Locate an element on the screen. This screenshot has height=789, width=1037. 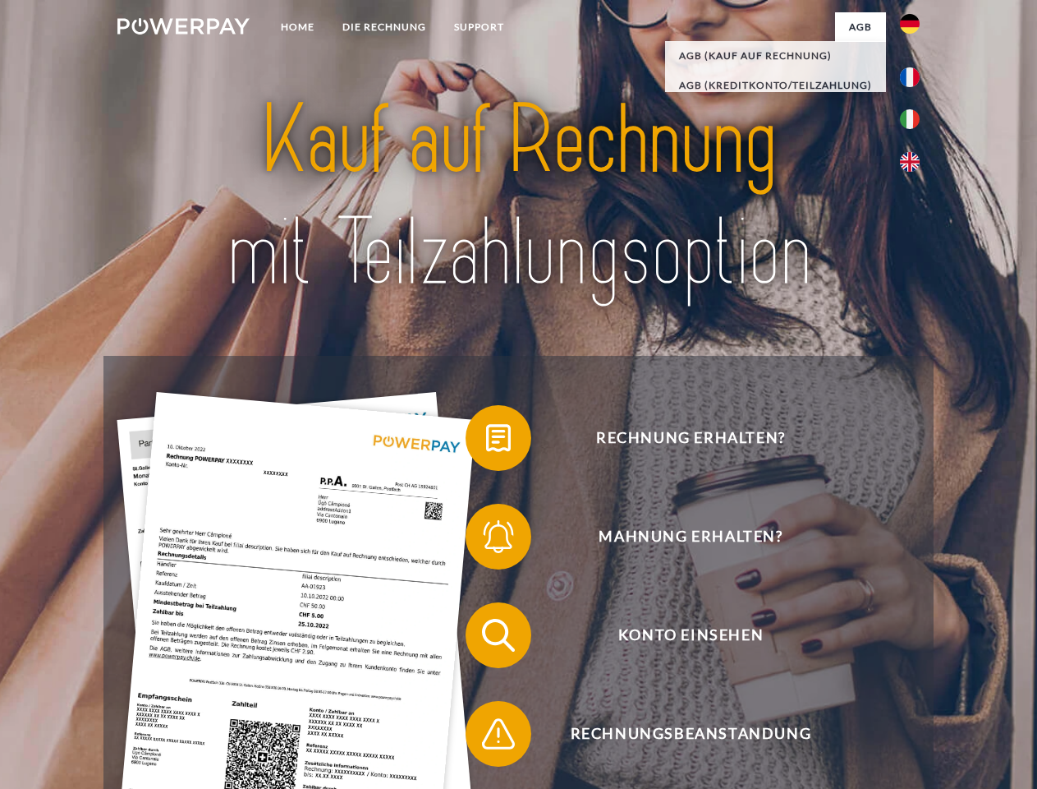
span: Rechnung erhalten? is located at coordinates (691, 438).